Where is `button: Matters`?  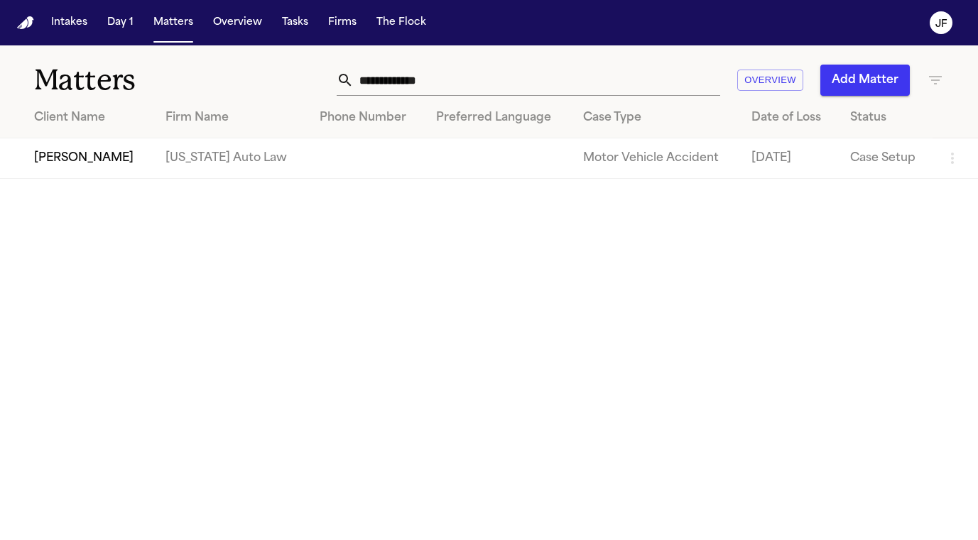
button: Matters is located at coordinates (173, 23).